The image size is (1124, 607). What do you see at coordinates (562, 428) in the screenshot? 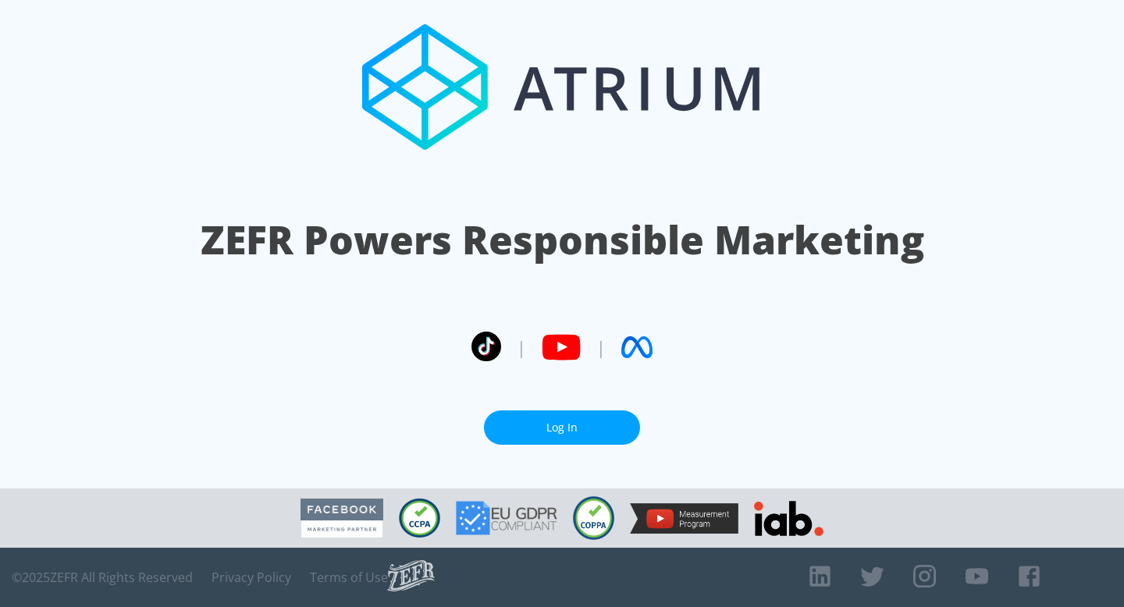
I see `a: Log In` at bounding box center [562, 428].